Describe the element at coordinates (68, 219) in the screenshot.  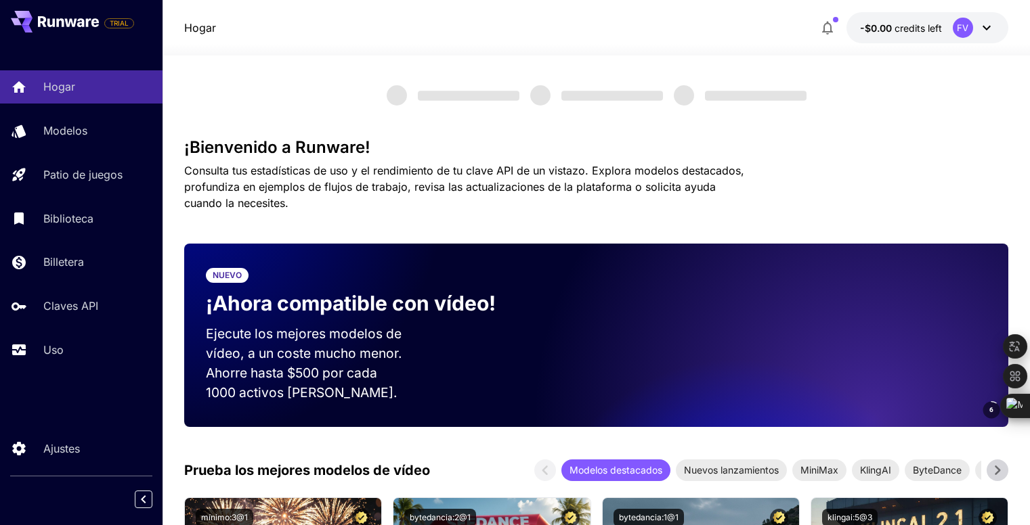
I see `font: Biblioteca` at that location.